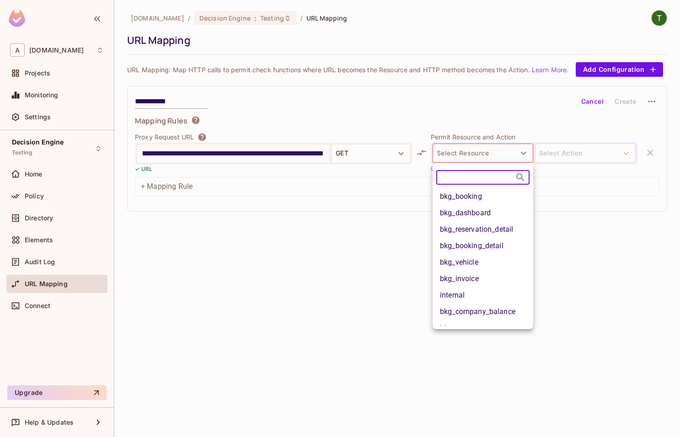 This screenshot has height=437, width=680. Describe the element at coordinates (483, 213) in the screenshot. I see `li: bkg_dashboard` at that location.